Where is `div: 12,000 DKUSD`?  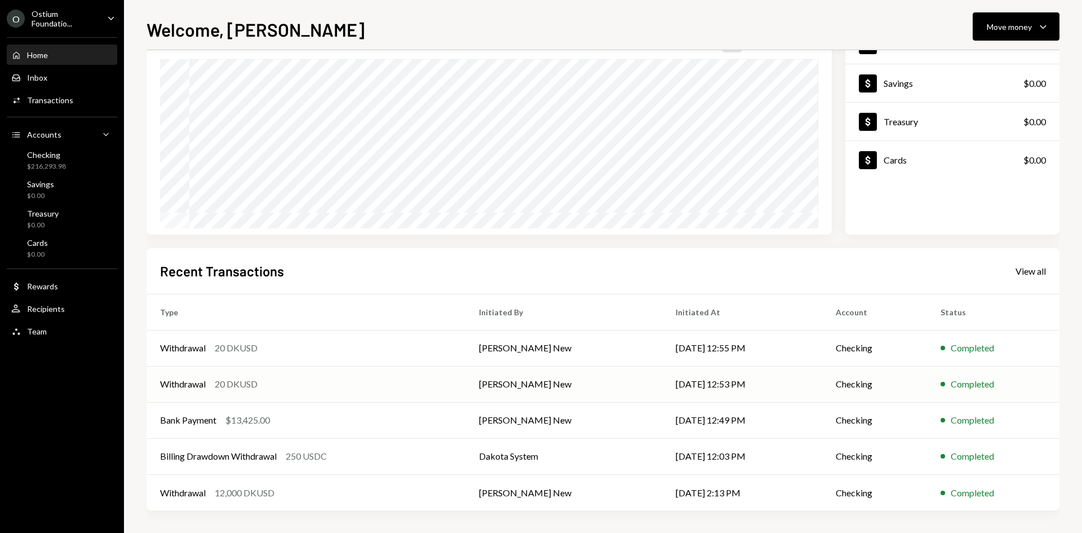 div: 12,000 DKUSD is located at coordinates (245, 493).